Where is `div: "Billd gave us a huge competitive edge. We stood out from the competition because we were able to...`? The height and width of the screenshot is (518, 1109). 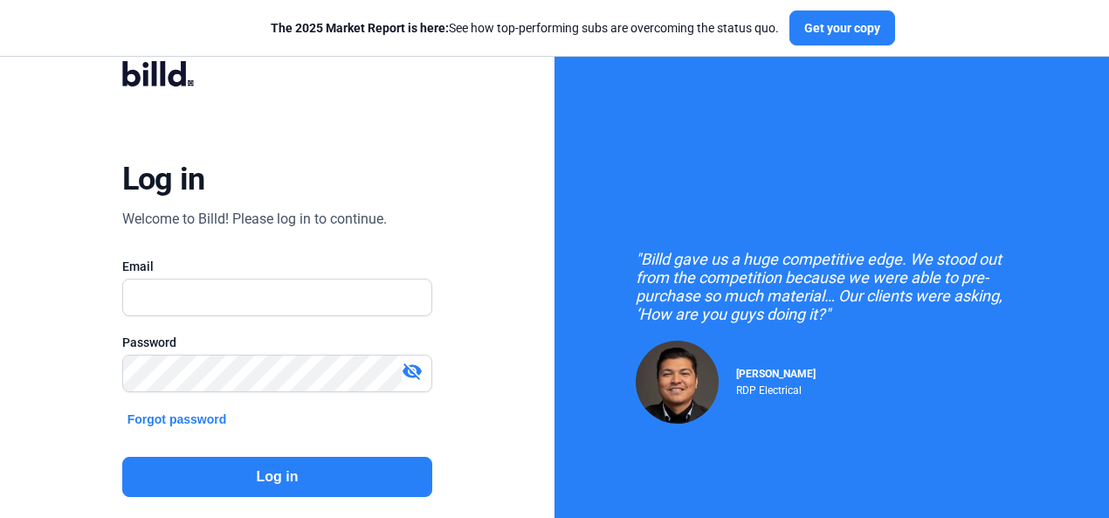 div: "Billd gave us a huge competitive edge. We stood out from the competition because we were able to... is located at coordinates (832, 286).